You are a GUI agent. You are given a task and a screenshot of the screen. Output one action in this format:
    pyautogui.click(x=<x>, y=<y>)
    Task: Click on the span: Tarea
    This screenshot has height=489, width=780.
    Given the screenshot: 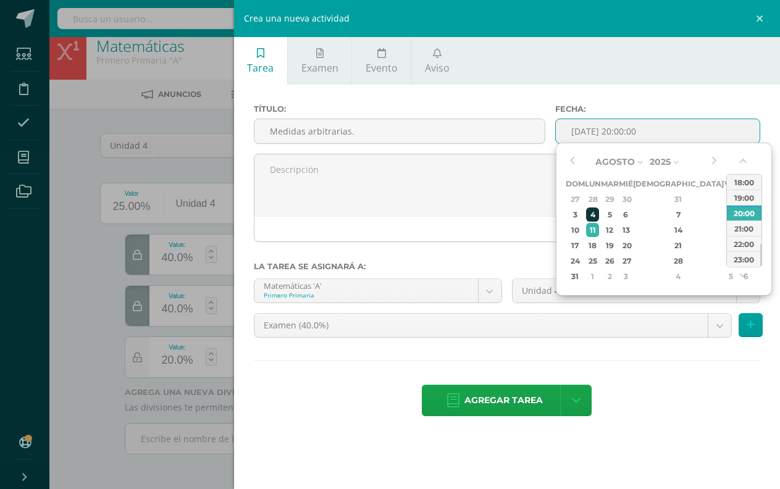 What is the action you would take?
    pyautogui.click(x=260, y=68)
    